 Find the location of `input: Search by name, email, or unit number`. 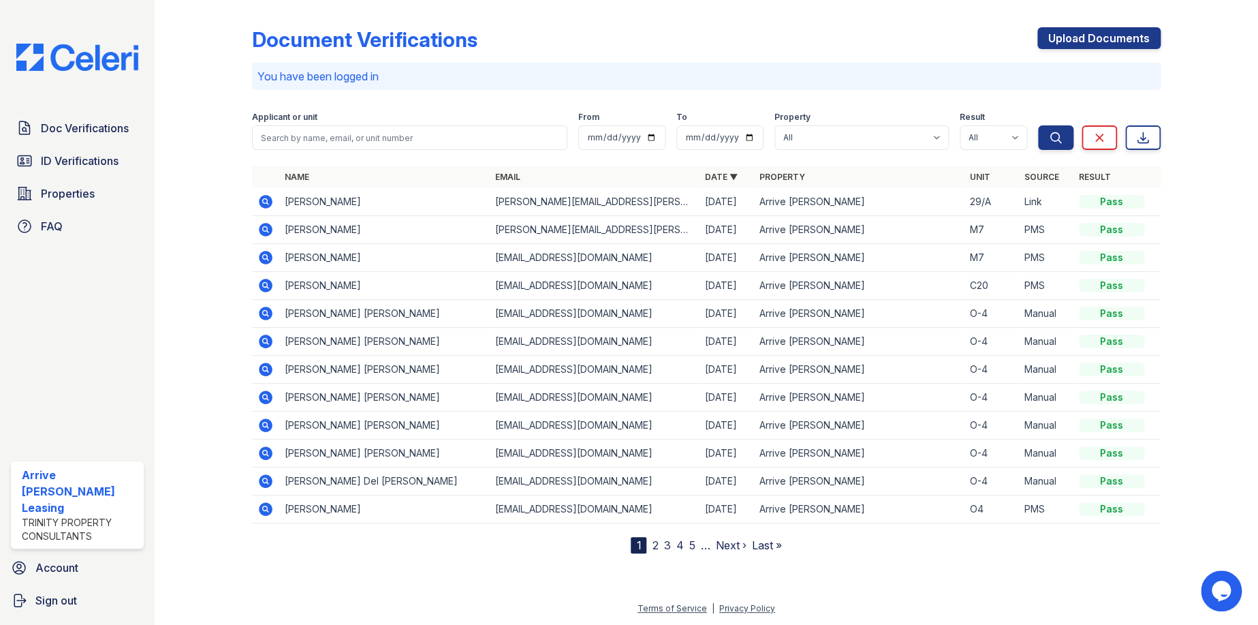

input: Search by name, email, or unit number is located at coordinates (409, 138).